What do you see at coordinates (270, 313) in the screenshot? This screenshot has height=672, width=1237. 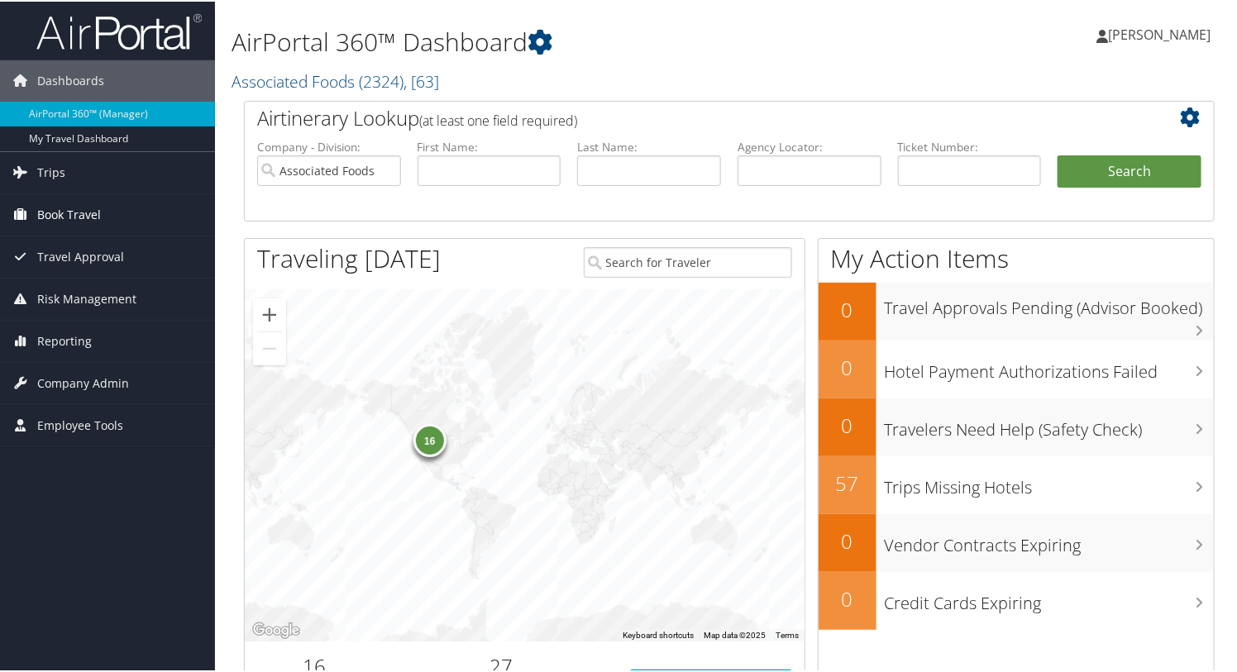 I see `button: Zoom in` at bounding box center [270, 313].